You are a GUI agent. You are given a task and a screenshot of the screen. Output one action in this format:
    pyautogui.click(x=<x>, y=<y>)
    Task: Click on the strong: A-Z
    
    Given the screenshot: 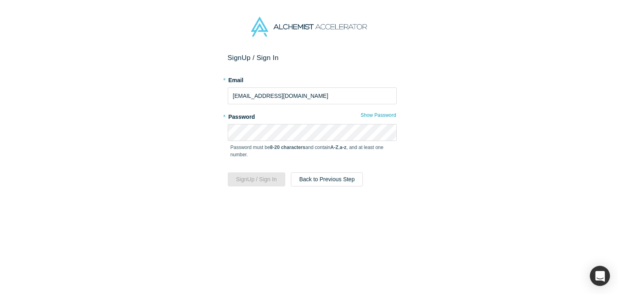 What is the action you would take?
    pyautogui.click(x=334, y=147)
    